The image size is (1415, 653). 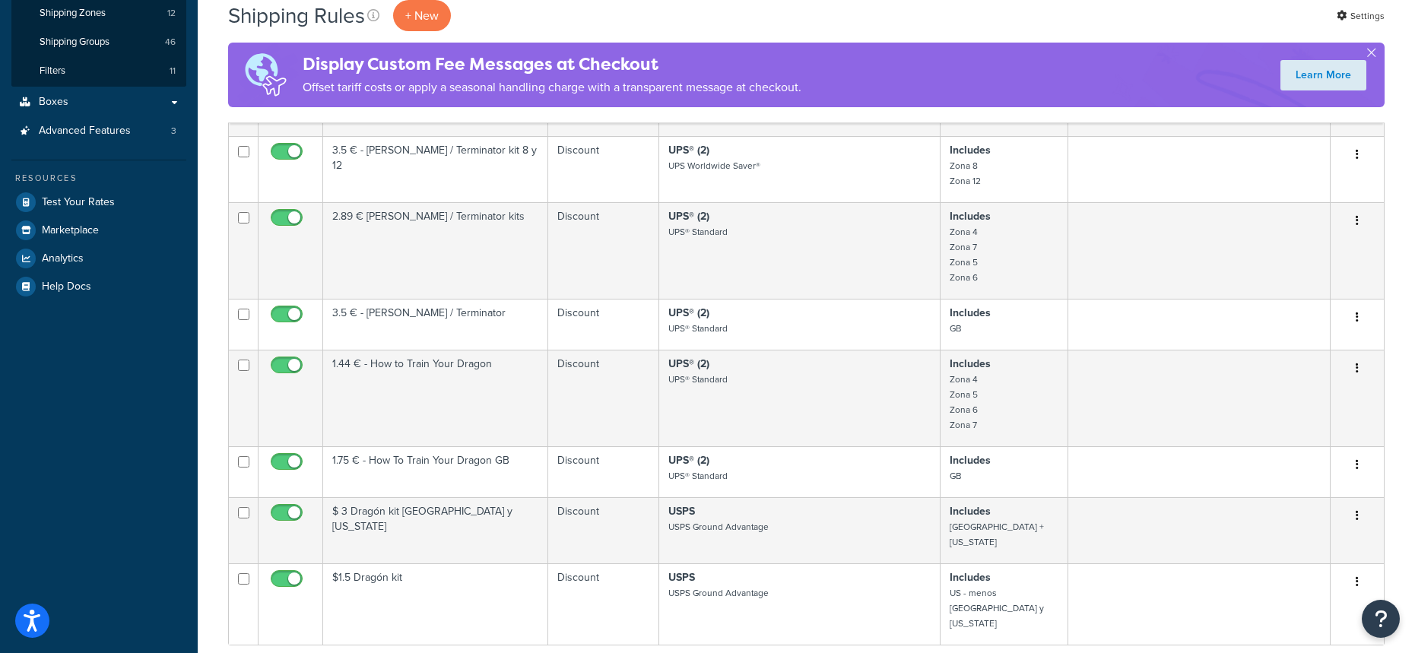 What do you see at coordinates (99, 42) in the screenshot?
I see `li: Shipping Groups` at bounding box center [99, 42].